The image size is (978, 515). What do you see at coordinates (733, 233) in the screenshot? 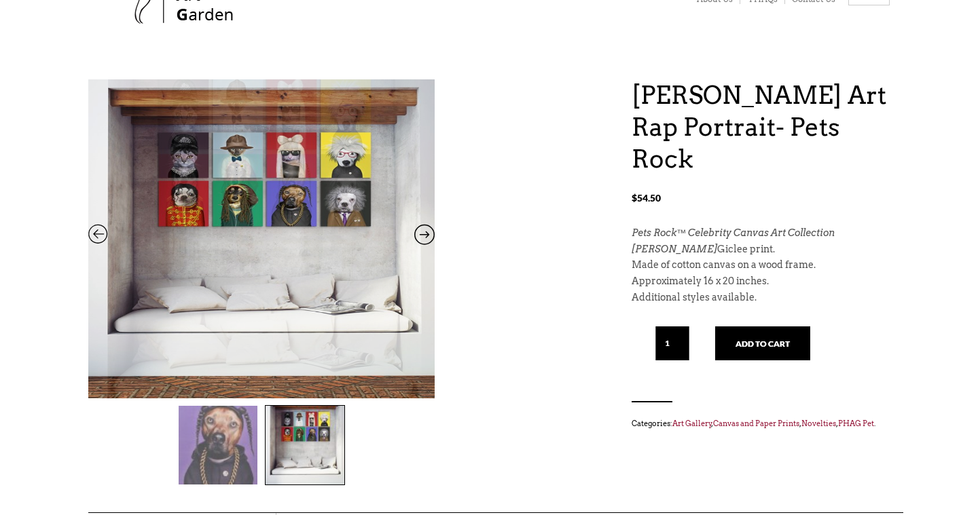
I see `em: Pets Rock™ Celebrity Canvas Art Collection` at bounding box center [733, 233].